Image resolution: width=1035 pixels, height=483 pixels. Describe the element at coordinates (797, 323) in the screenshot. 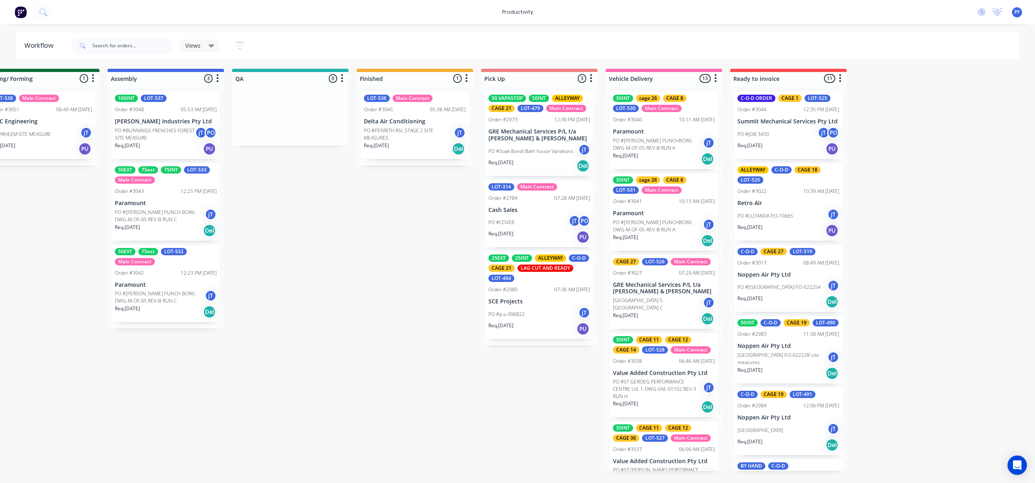

I see `div: CAGE 19` at that location.